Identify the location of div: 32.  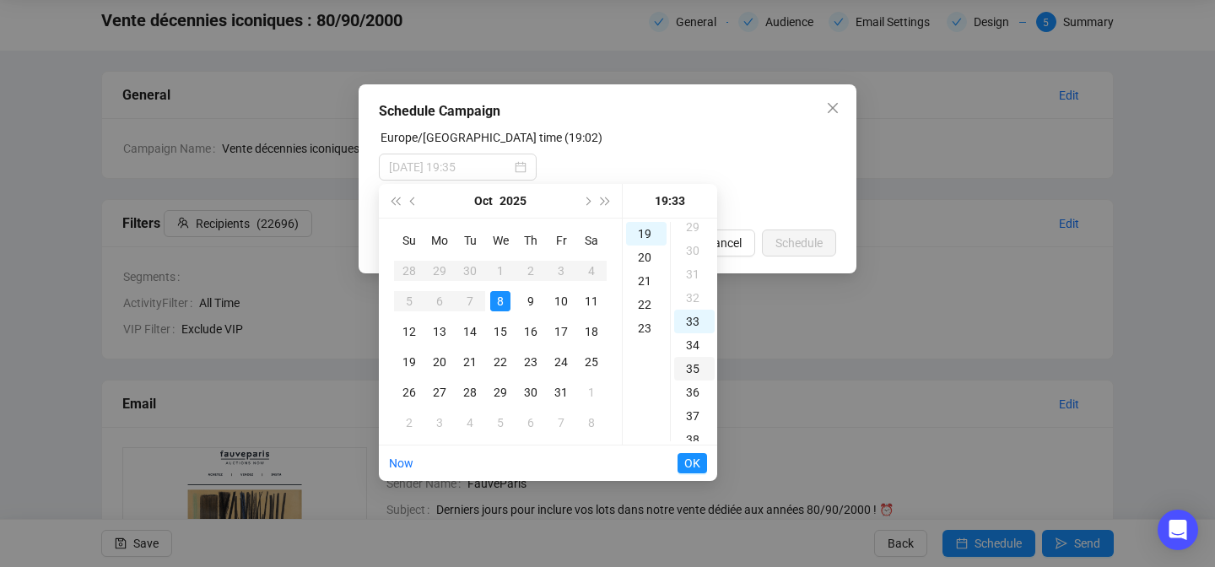
(694, 298).